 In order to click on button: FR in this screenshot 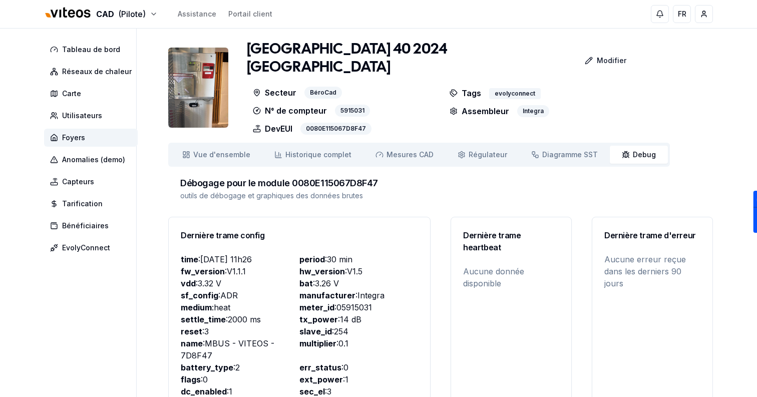, I will do `click(681, 14)`.